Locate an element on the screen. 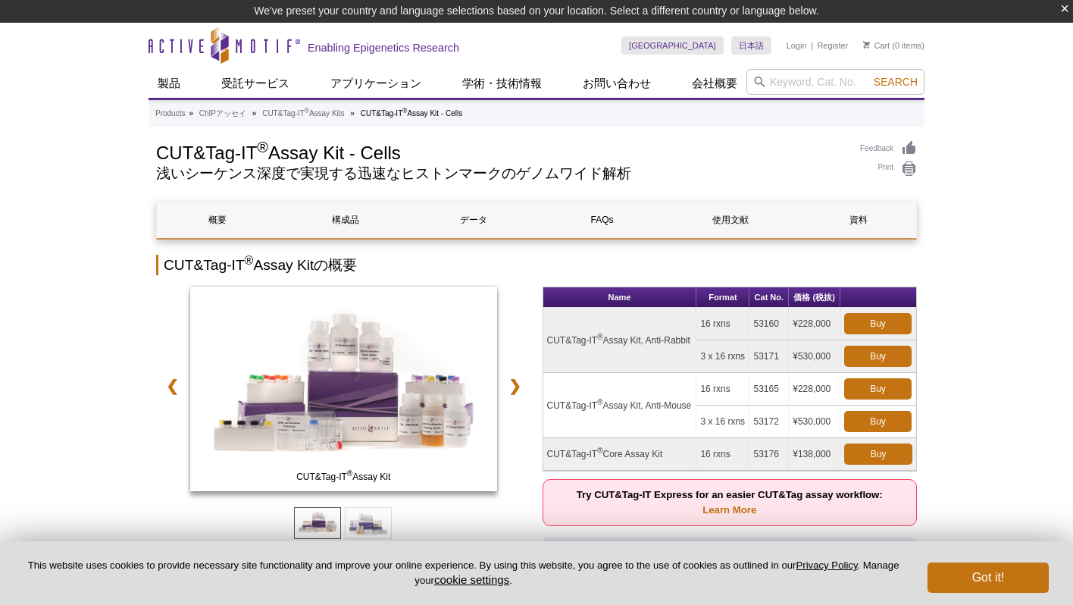 The width and height of the screenshot is (1073, 605). a: 製品 is located at coordinates (169, 83).